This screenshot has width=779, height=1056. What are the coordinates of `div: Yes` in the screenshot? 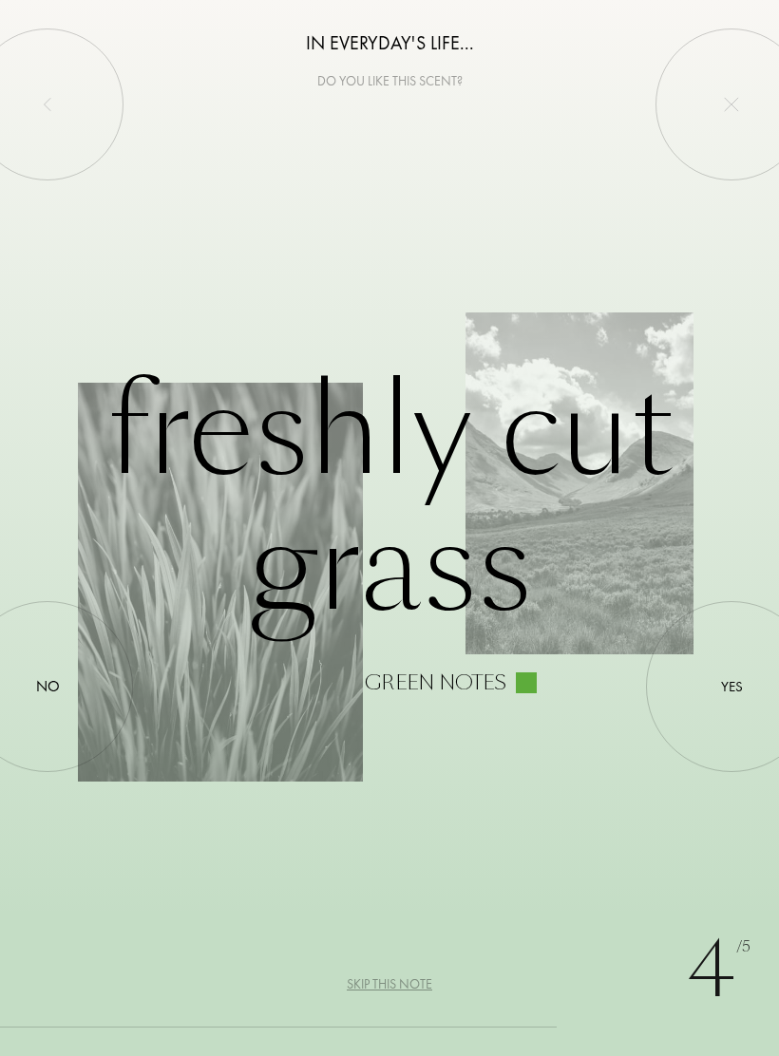 It's located at (731, 687).